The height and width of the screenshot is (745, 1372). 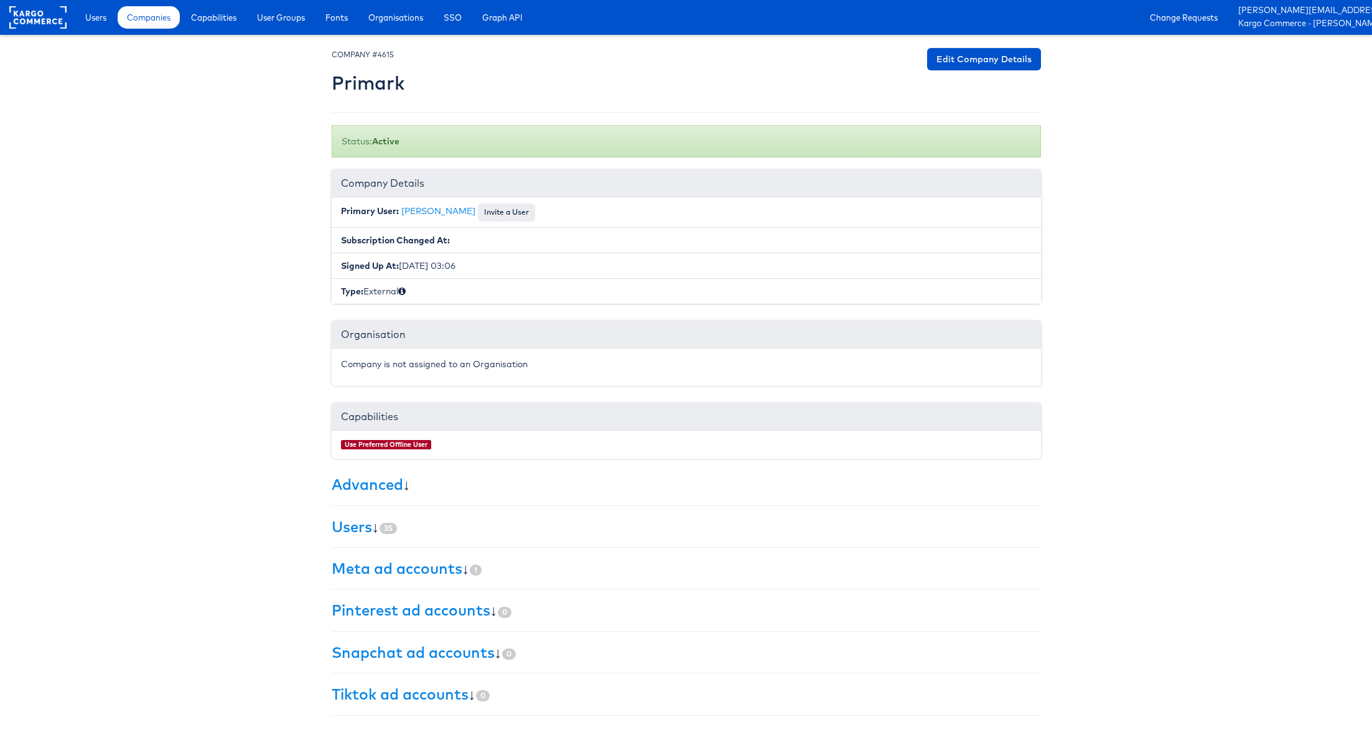 I want to click on span: Fonts, so click(x=337, y=17).